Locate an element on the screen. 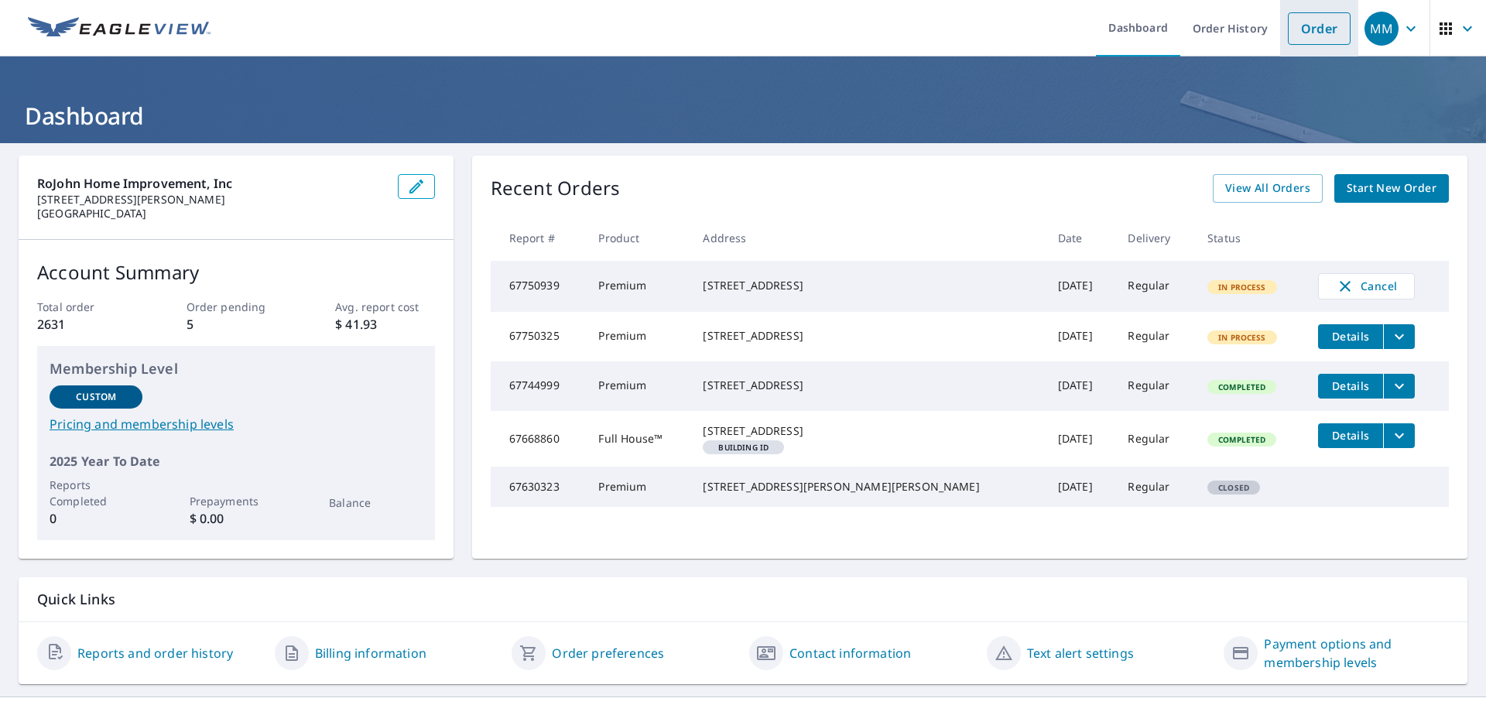  a: Payment options and membership levels is located at coordinates (1356, 653).